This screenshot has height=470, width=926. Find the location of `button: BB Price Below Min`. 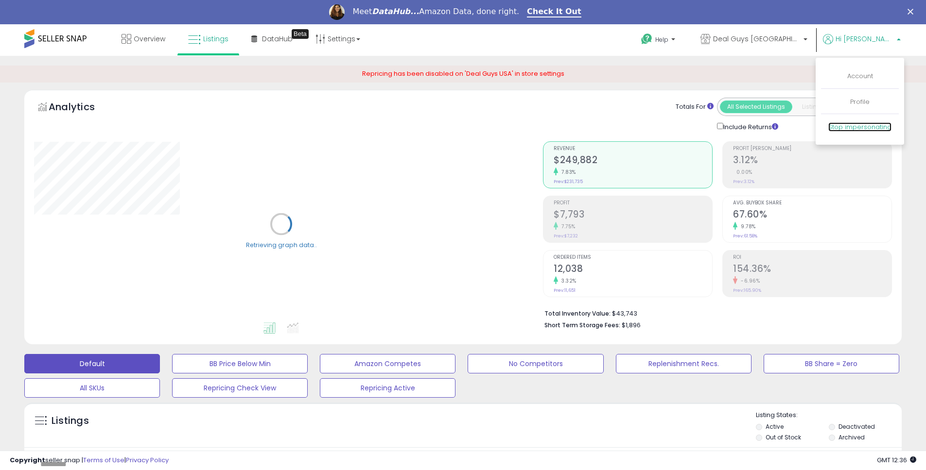

button: BB Price Below Min is located at coordinates (240, 364).